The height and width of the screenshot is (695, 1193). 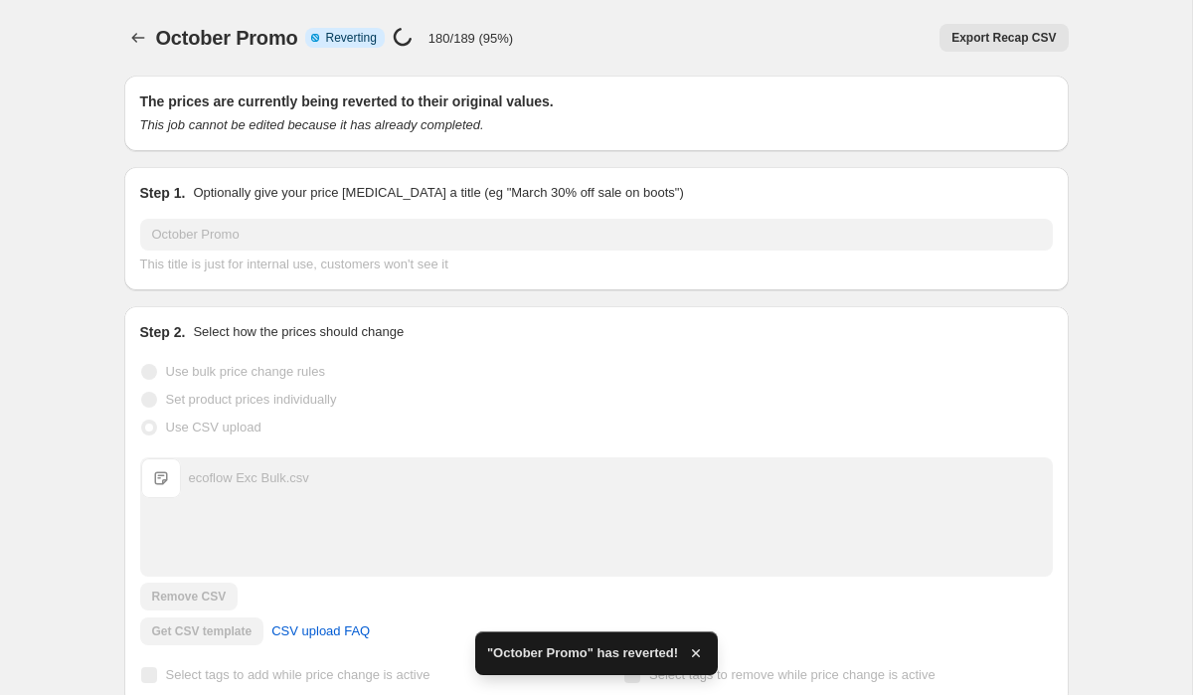 What do you see at coordinates (793, 674) in the screenshot?
I see `span: Select tags to remove while price change is active` at bounding box center [793, 674].